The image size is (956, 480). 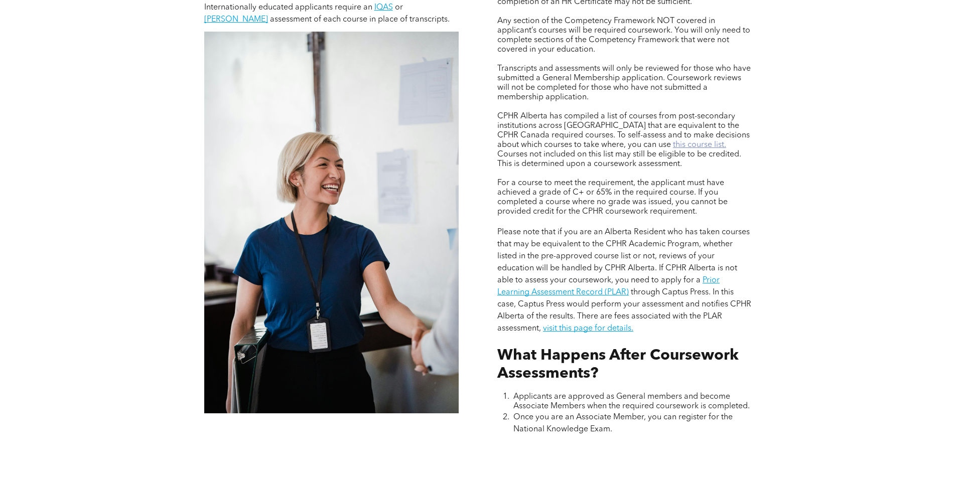 I want to click on a: IQAS, so click(x=383, y=8).